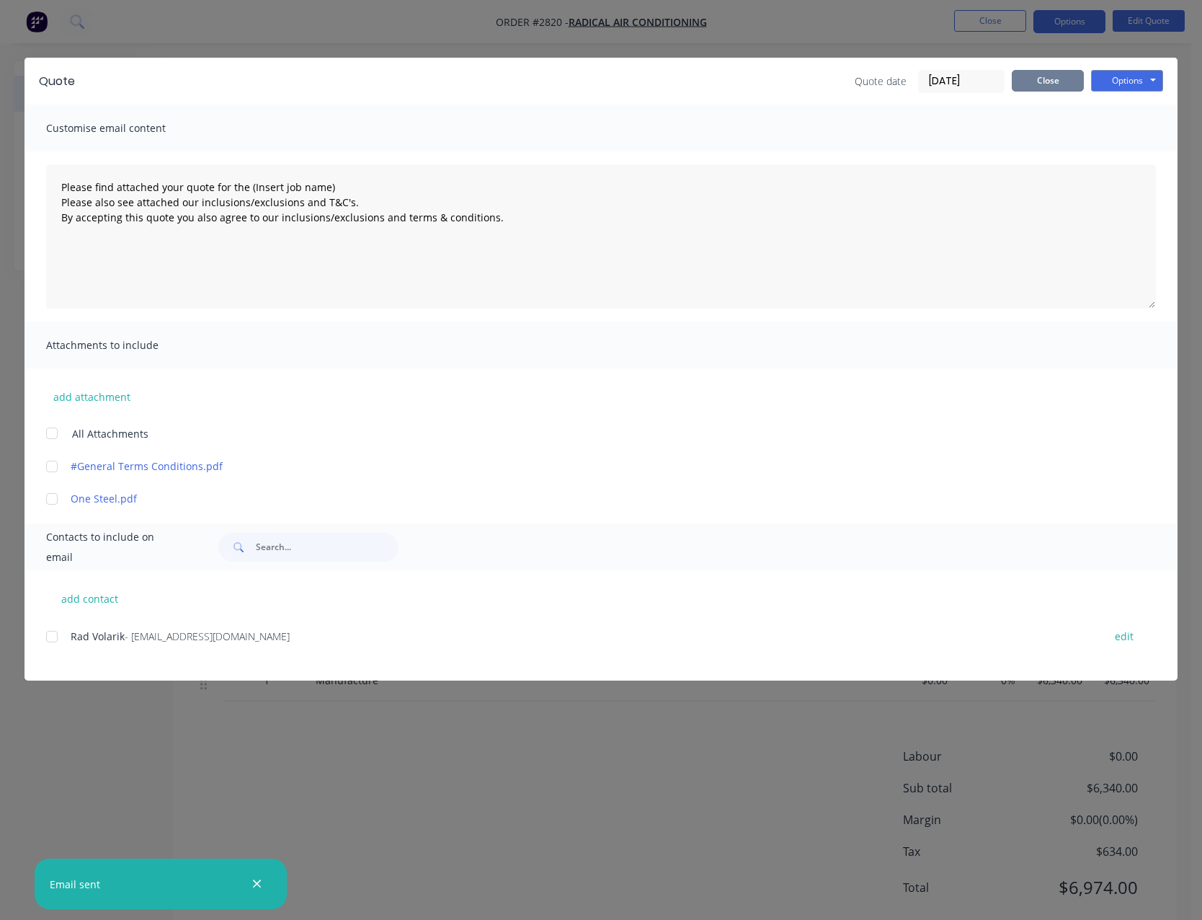  What do you see at coordinates (75, 884) in the screenshot?
I see `div: Email sent` at bounding box center [75, 884].